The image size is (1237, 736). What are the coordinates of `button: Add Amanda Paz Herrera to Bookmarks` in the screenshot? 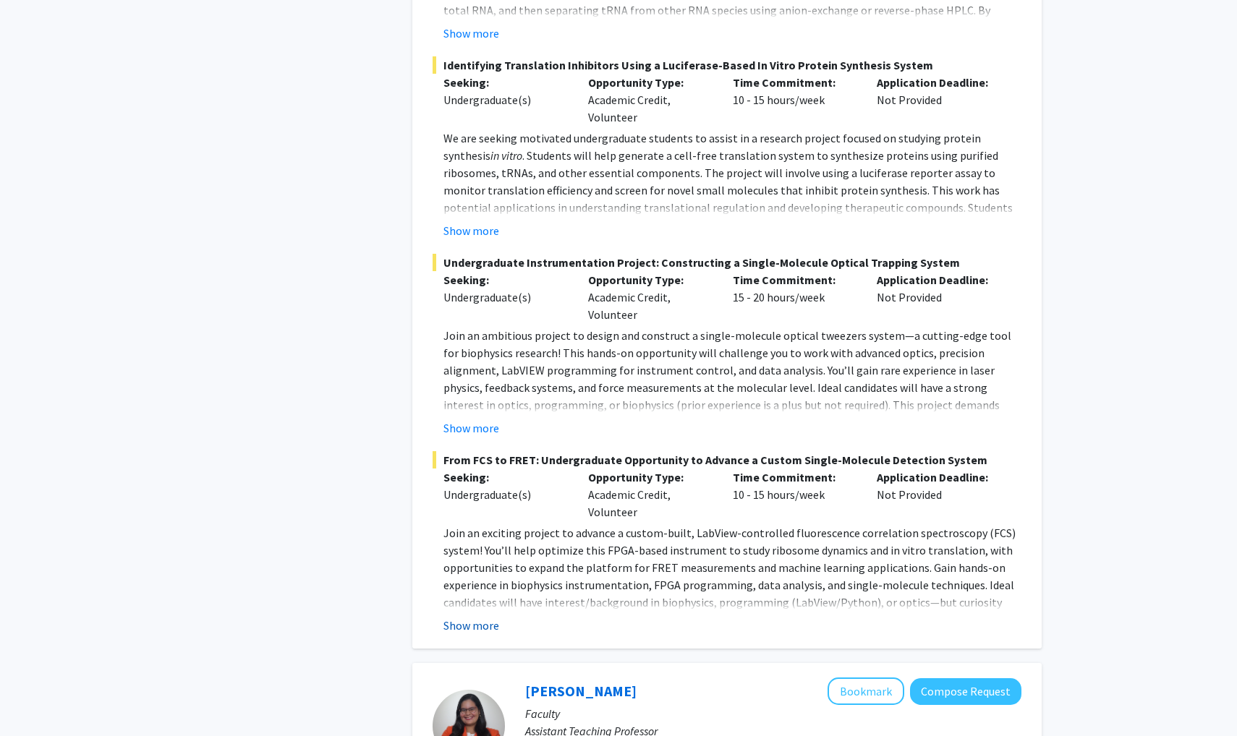 It's located at (866, 691).